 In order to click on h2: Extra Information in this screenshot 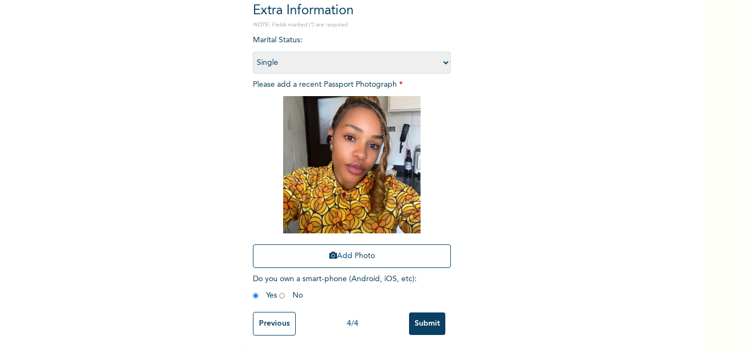, I will do `click(352, 11)`.